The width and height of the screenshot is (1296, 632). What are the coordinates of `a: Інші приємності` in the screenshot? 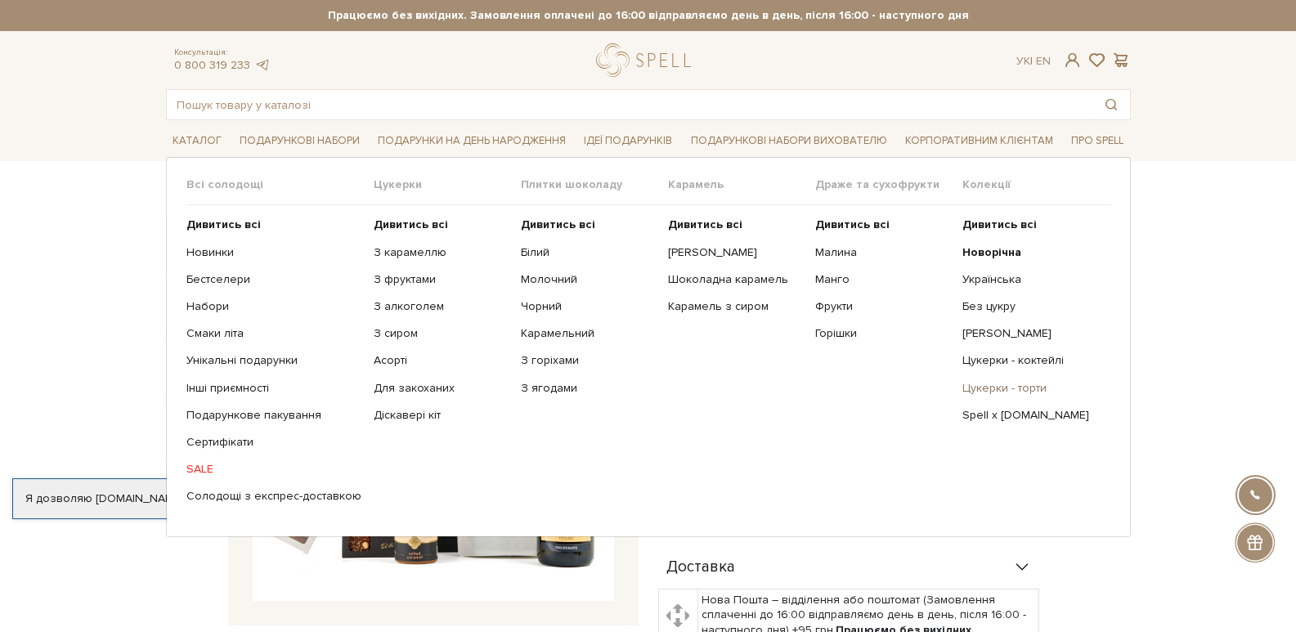 It's located at (274, 388).